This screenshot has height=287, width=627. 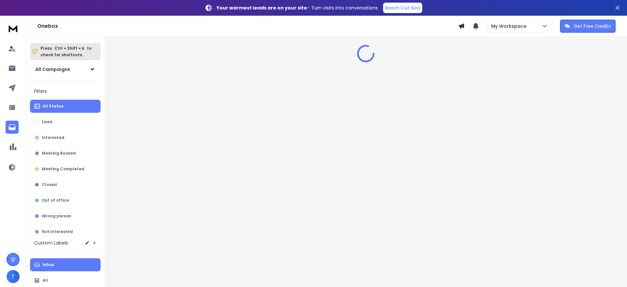 What do you see at coordinates (587, 26) in the screenshot?
I see `button: Get Free Credits` at bounding box center [587, 26].